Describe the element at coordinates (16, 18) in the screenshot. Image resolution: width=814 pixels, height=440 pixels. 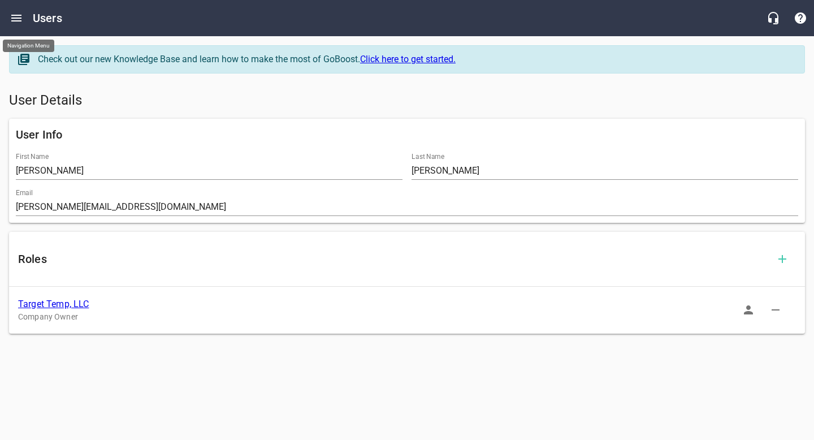
I see `button: Open drawer` at that location.